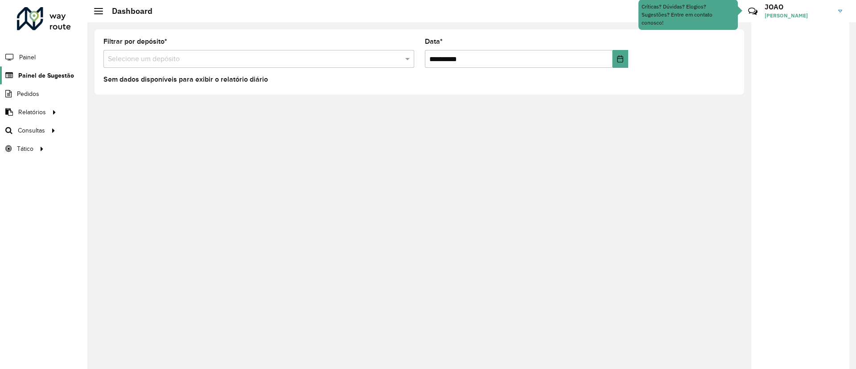 The width and height of the screenshot is (856, 369). What do you see at coordinates (128, 11) in the screenshot?
I see `h2: Dashboard` at bounding box center [128, 11].